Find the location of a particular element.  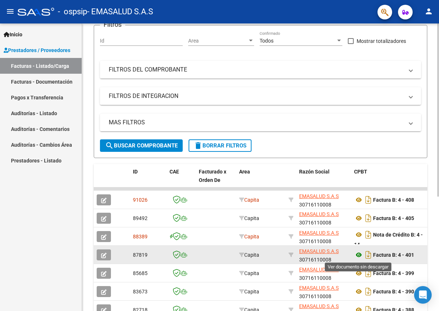

span: Todos is located at coordinates (267, 41).